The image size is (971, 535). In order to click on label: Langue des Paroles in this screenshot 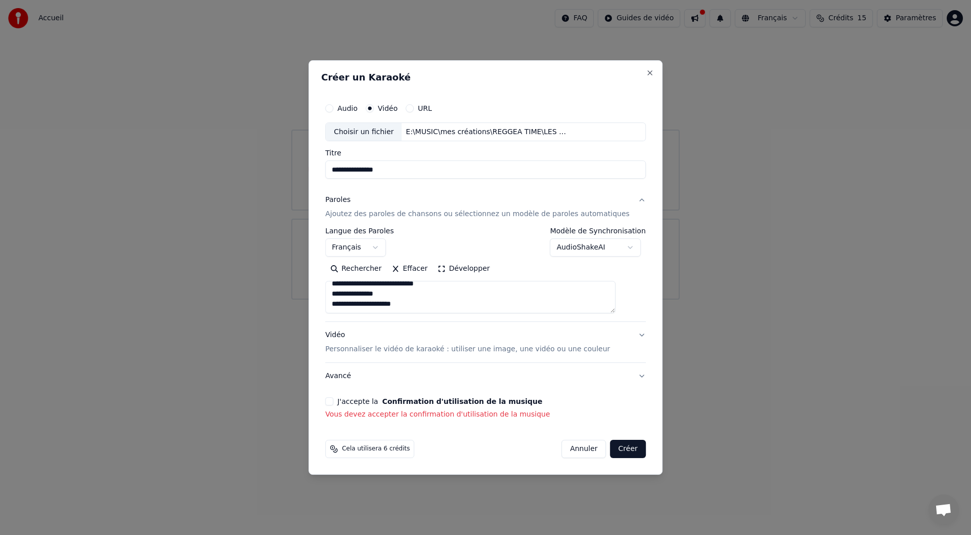, I will do `click(360, 231)`.